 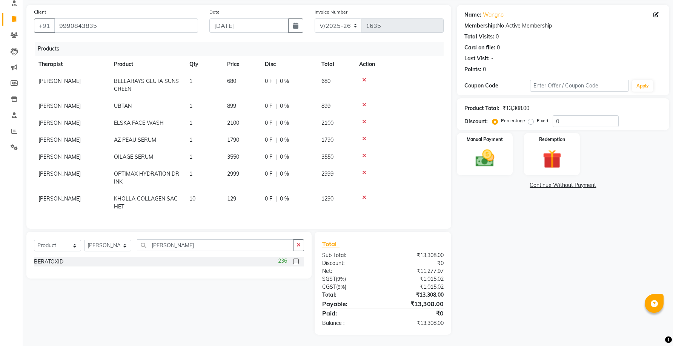 I want to click on span: SGST, so click(x=329, y=279).